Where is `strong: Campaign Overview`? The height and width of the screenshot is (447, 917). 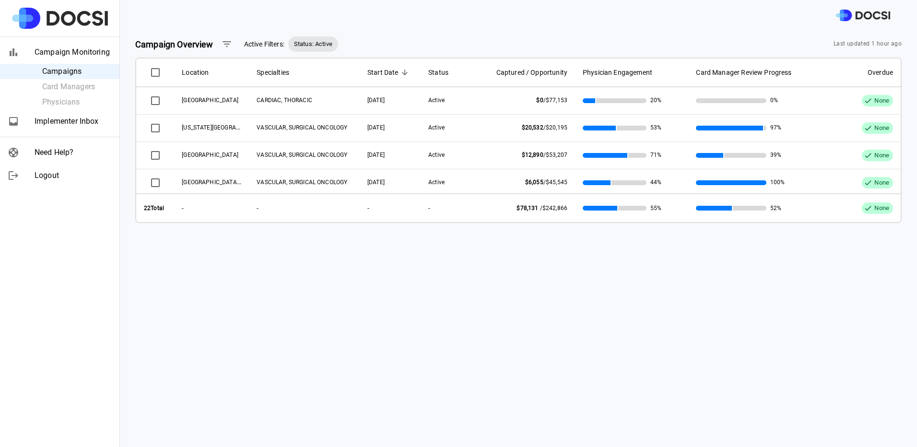
strong: Campaign Overview is located at coordinates (174, 44).